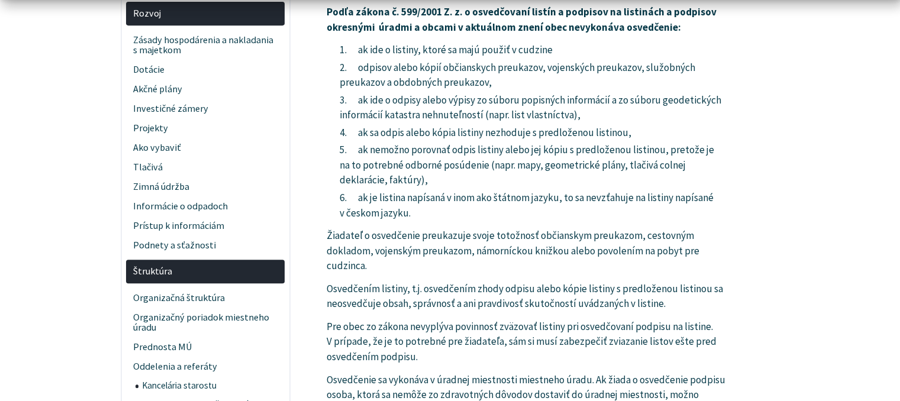 This screenshot has height=401, width=900. Describe the element at coordinates (205, 167) in the screenshot. I see `span: Tlačivá` at that location.